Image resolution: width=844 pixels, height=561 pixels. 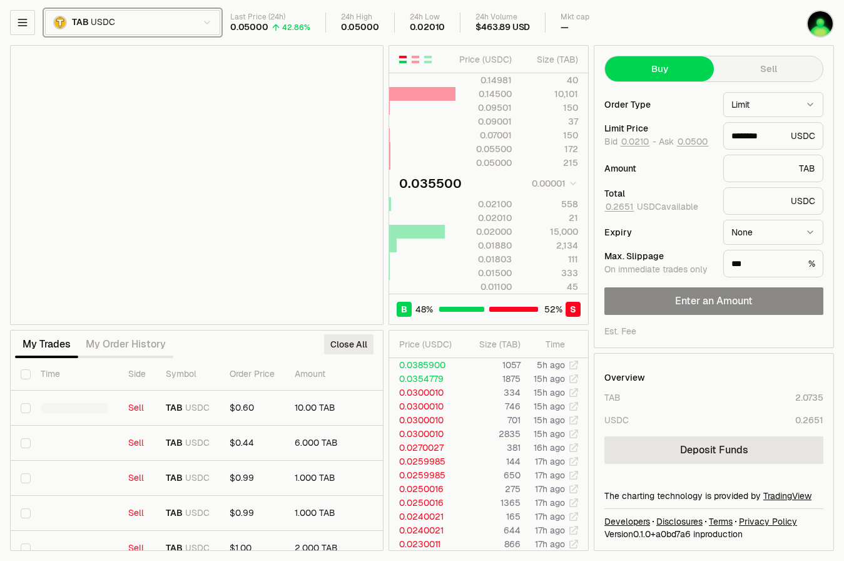 I want to click on div: 333, so click(x=550, y=273).